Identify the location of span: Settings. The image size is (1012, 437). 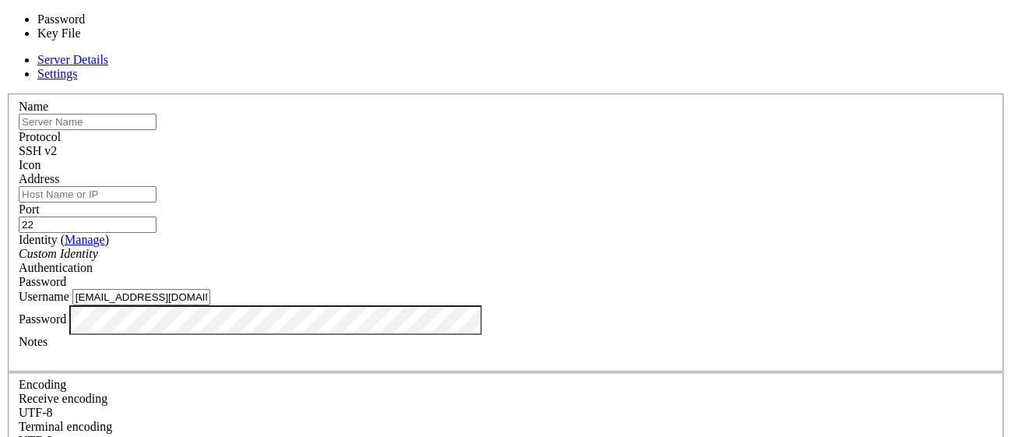
(58, 73).